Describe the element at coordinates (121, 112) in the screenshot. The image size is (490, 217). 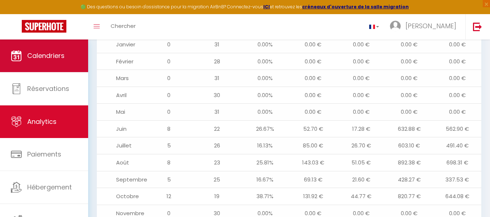
I see `td: Mai` at that location.